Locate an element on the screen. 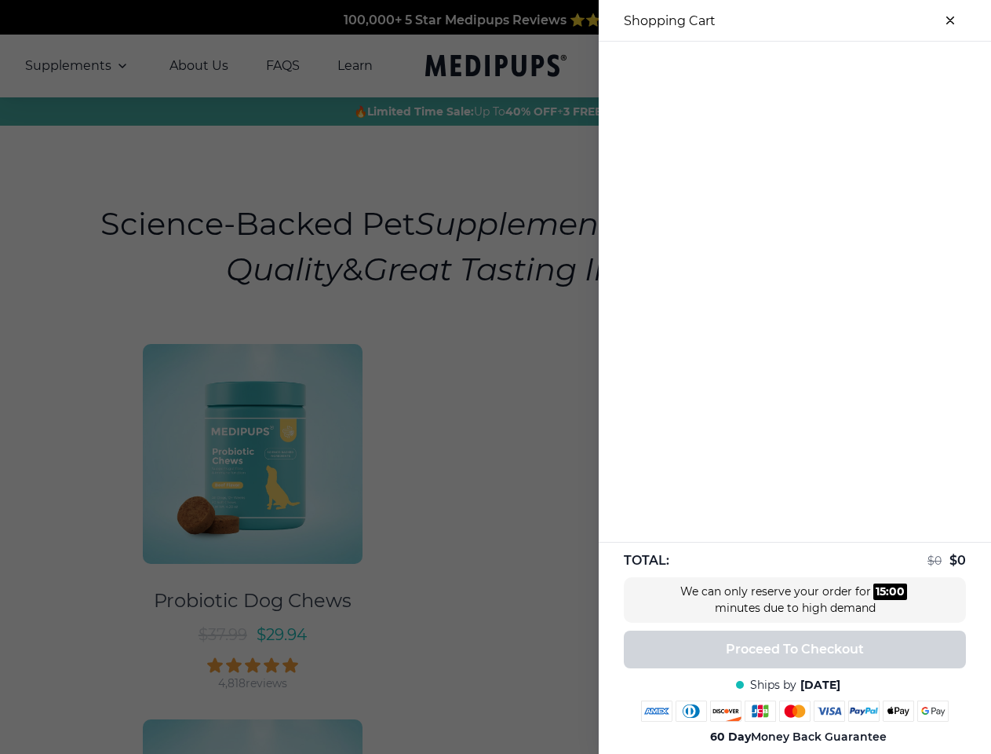 The width and height of the screenshot is (991, 754). div: We can only reserve your order for minutes due to high demand is located at coordinates (795, 600).